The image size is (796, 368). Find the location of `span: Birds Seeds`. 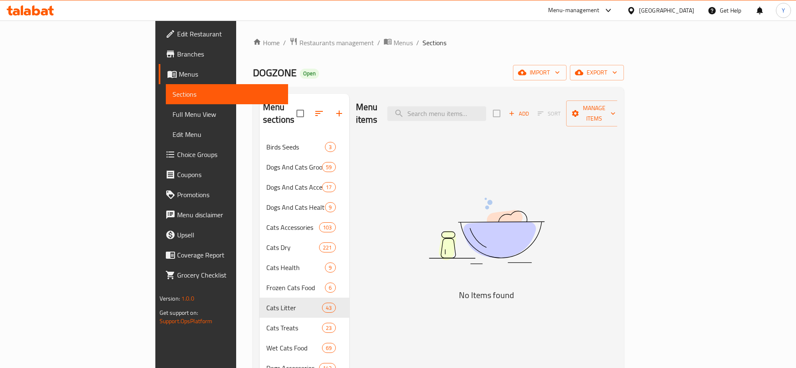

span: Birds Seeds is located at coordinates (296, 147).